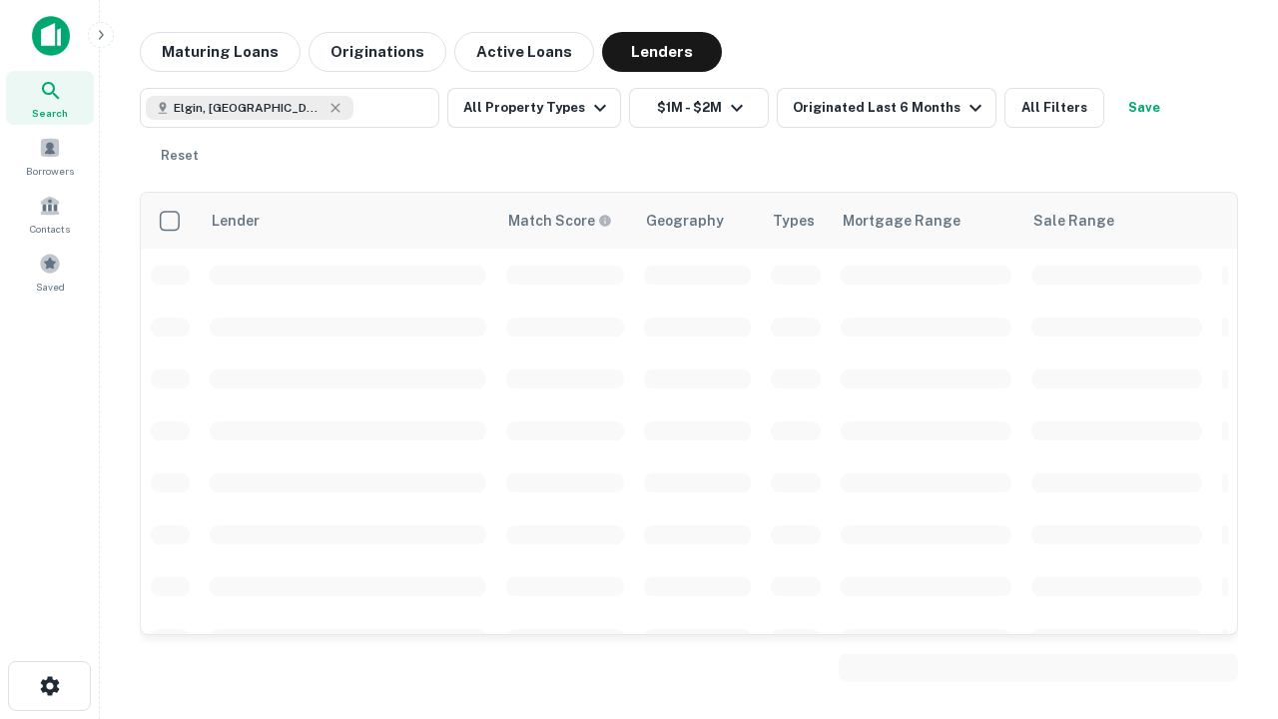 This screenshot has width=1278, height=719. What do you see at coordinates (560, 221) in the screenshot?
I see `div: Capitalize uses an advanced AI algorithm to match your search with the best lender. The match sco...` at bounding box center [560, 221].